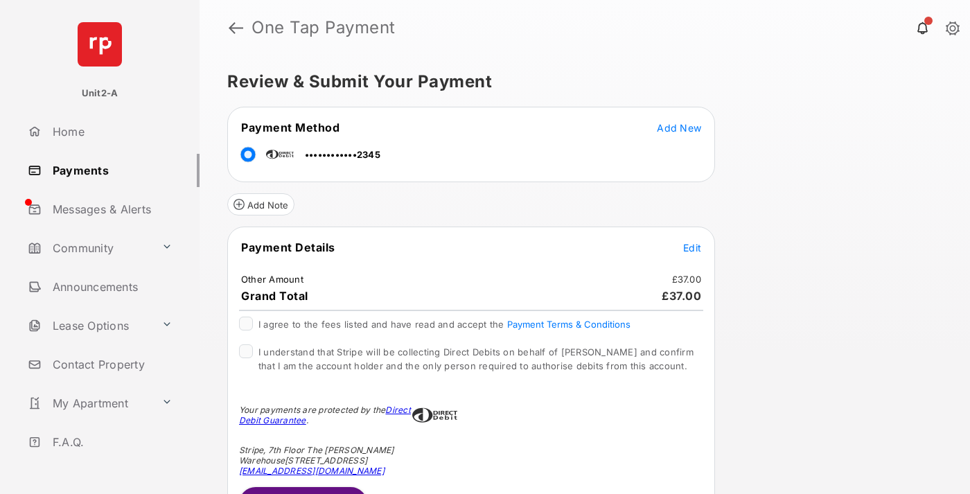 The height and width of the screenshot is (494, 970). What do you see at coordinates (569, 324) in the screenshot?
I see `button: I agree to the fees listed and have read and accept the` at bounding box center [569, 324].